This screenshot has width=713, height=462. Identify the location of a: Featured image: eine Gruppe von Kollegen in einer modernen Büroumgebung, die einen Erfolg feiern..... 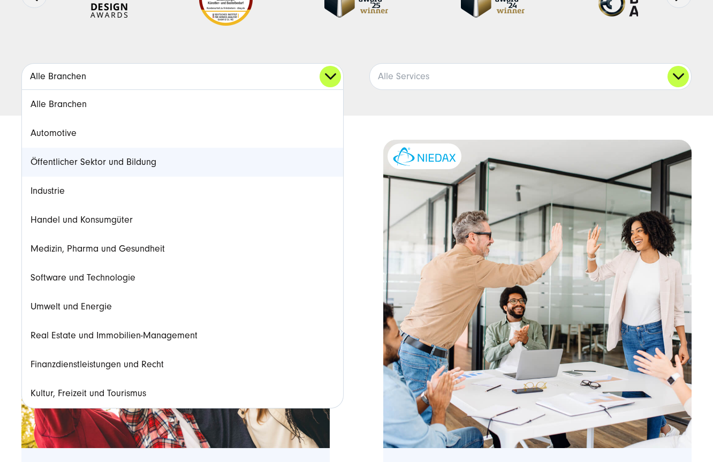
(537, 294).